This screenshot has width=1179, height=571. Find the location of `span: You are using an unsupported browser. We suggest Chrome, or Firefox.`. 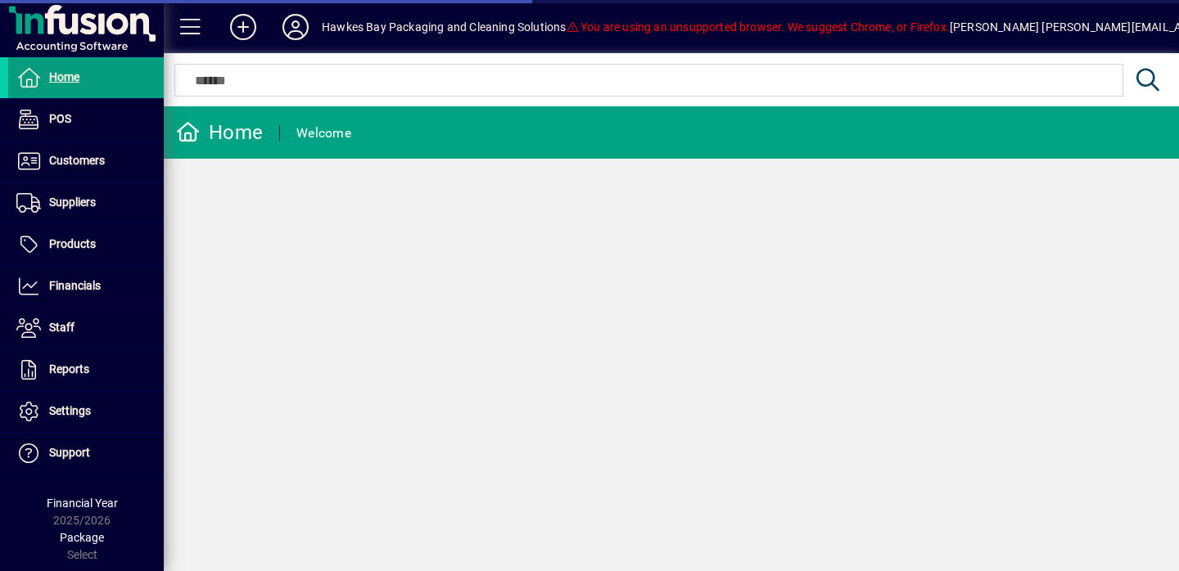

span: You are using an unsupported browser. We suggest Chrome, or Firefox. is located at coordinates (758, 27).